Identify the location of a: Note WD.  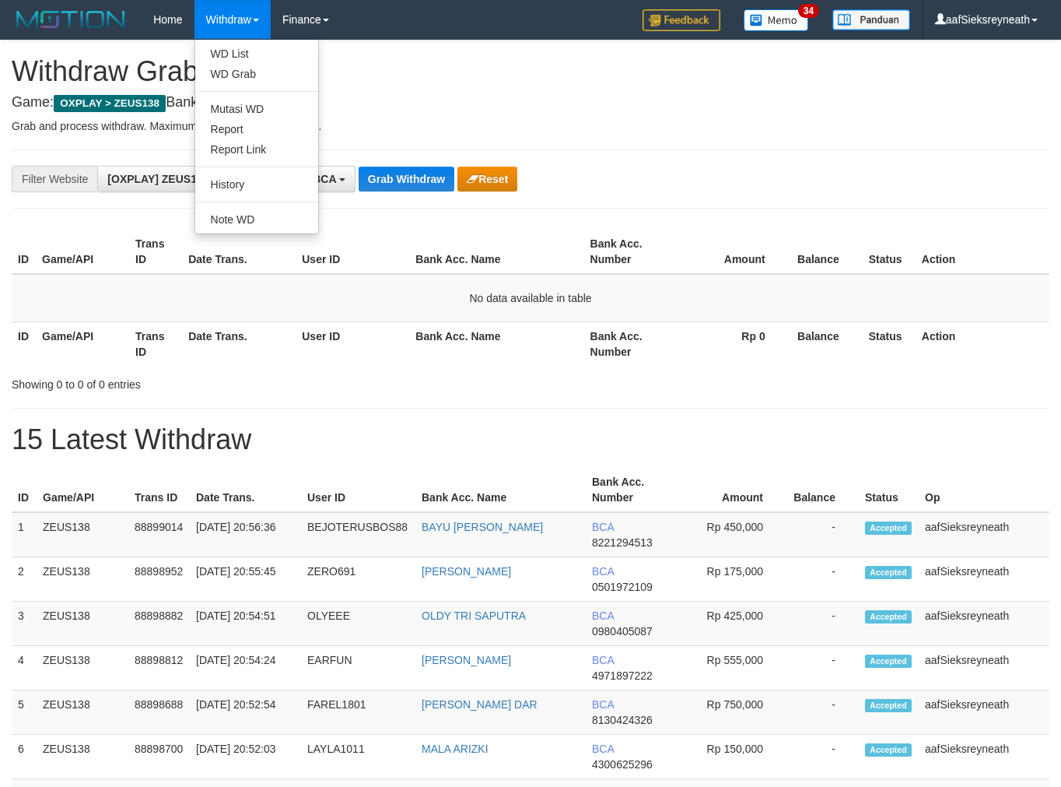
(257, 219).